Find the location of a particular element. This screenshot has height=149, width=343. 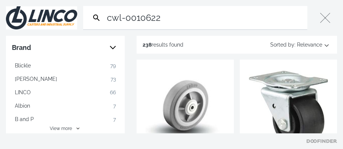

svg: Search is located at coordinates (97, 18).